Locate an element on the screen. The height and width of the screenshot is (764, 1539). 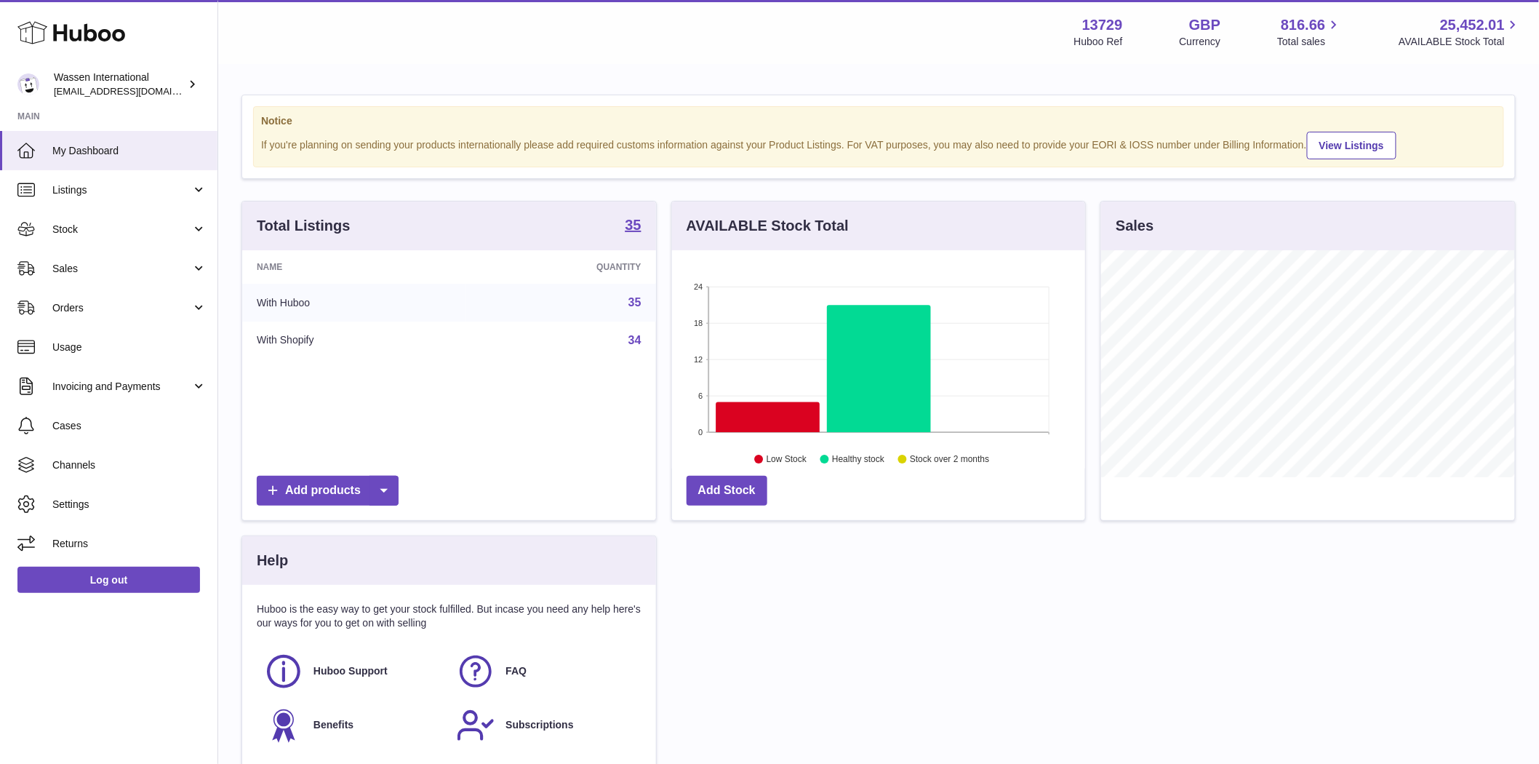
text: Stock over 2 months is located at coordinates (949, 460).